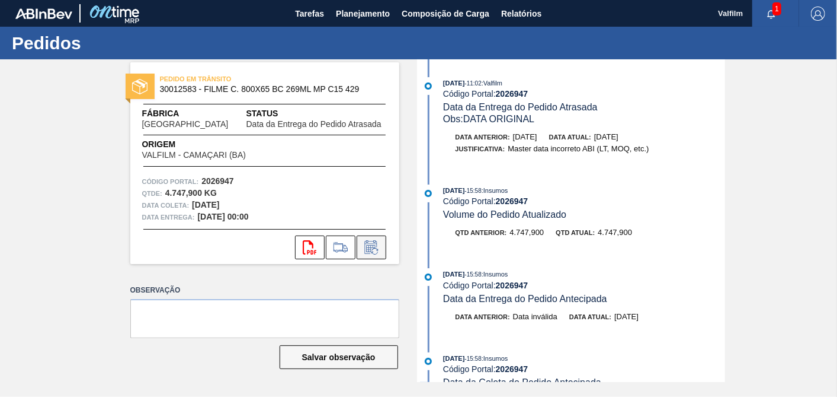 The width and height of the screenshot is (837, 397). What do you see at coordinates (117, 43) in the screenshot?
I see `h1: Pedidos` at bounding box center [117, 43].